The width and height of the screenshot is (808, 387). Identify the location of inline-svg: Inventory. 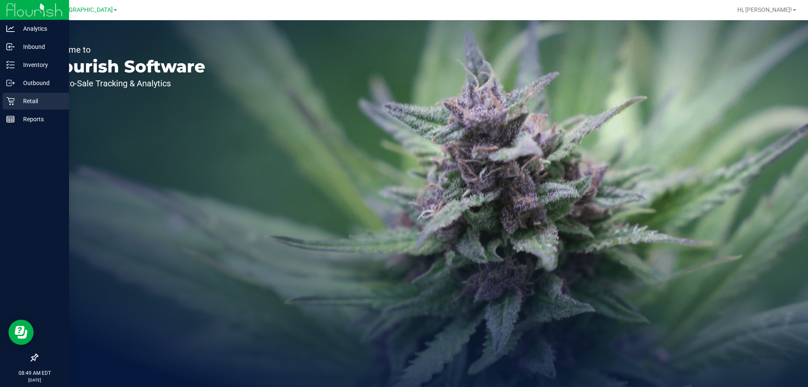
(11, 65).